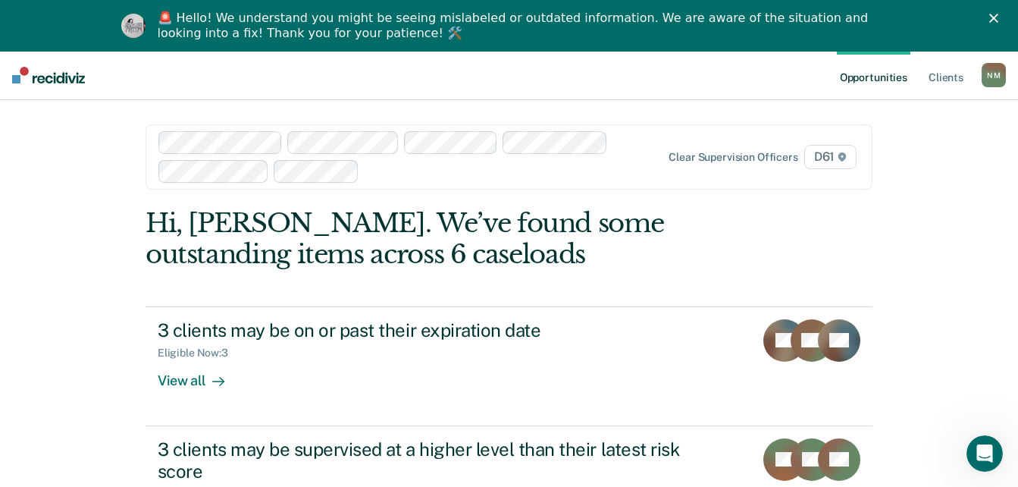 This screenshot has height=487, width=1018. What do you see at coordinates (515, 26) in the screenshot?
I see `div: 🚨 Hello! We understand you might be seeing mislabeled or outdated information. We are aware of th...` at bounding box center [515, 26].